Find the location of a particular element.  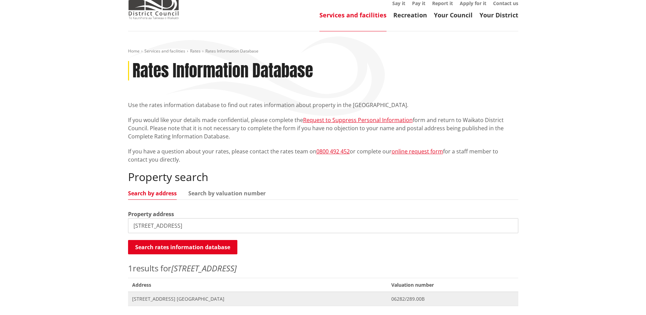

input: e.g. Duke Street NGARUAWAHIA is located at coordinates (323, 226).